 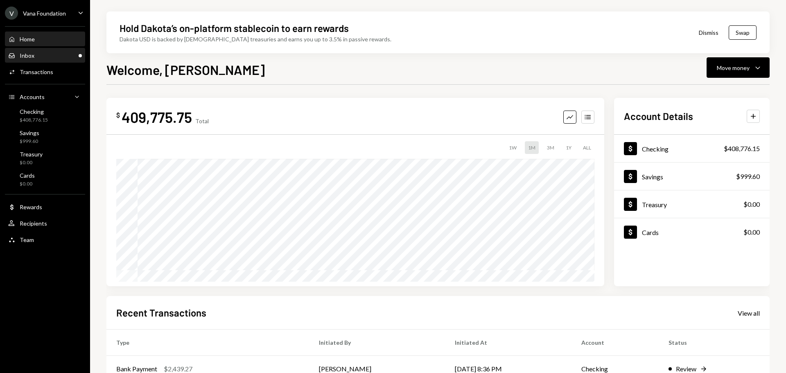 I want to click on a: Inbox, so click(x=45, y=55).